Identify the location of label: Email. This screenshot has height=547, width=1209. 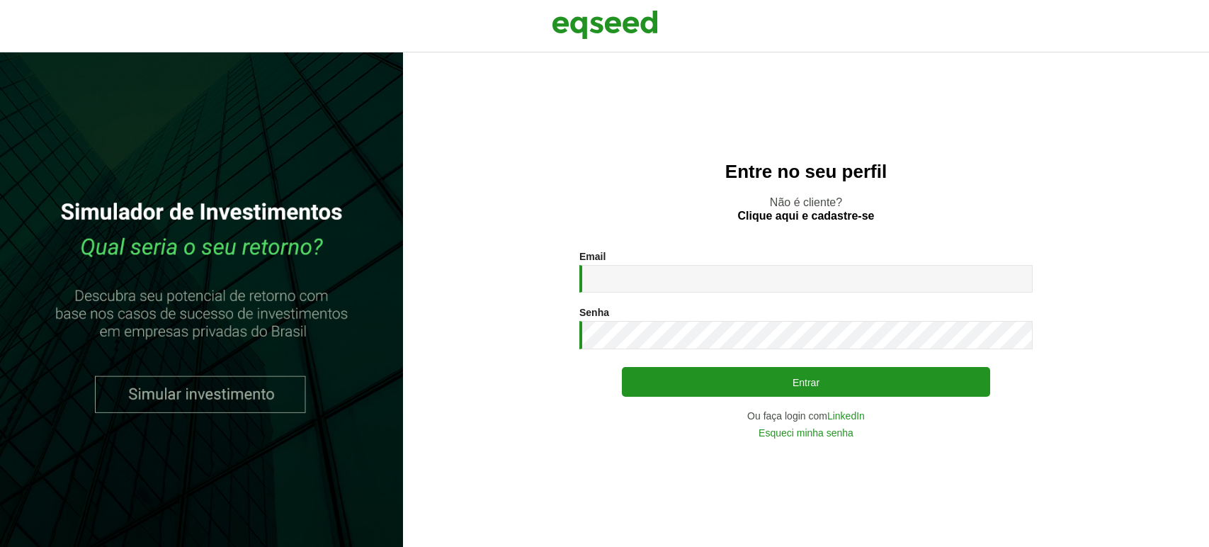
(592, 256).